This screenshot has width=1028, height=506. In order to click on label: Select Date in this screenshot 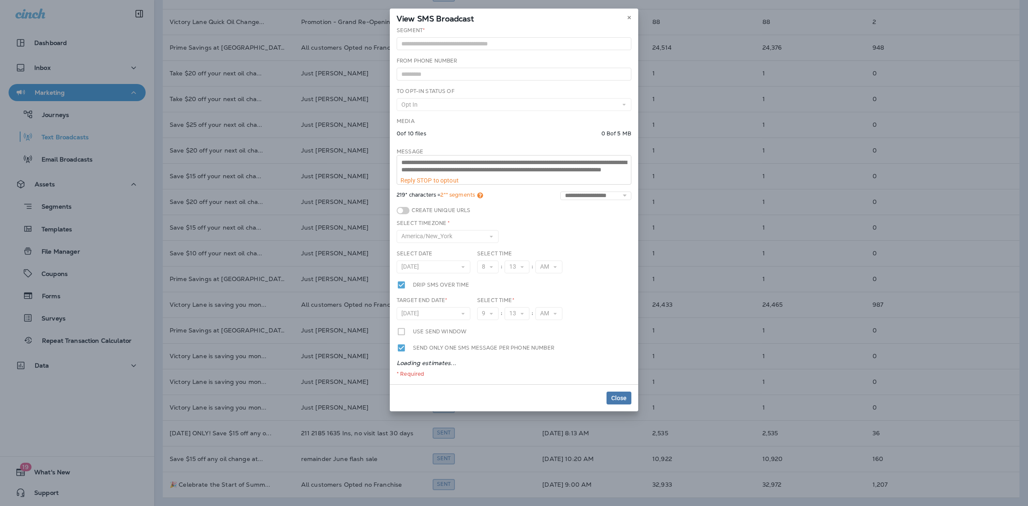, I will do `click(415, 254)`.